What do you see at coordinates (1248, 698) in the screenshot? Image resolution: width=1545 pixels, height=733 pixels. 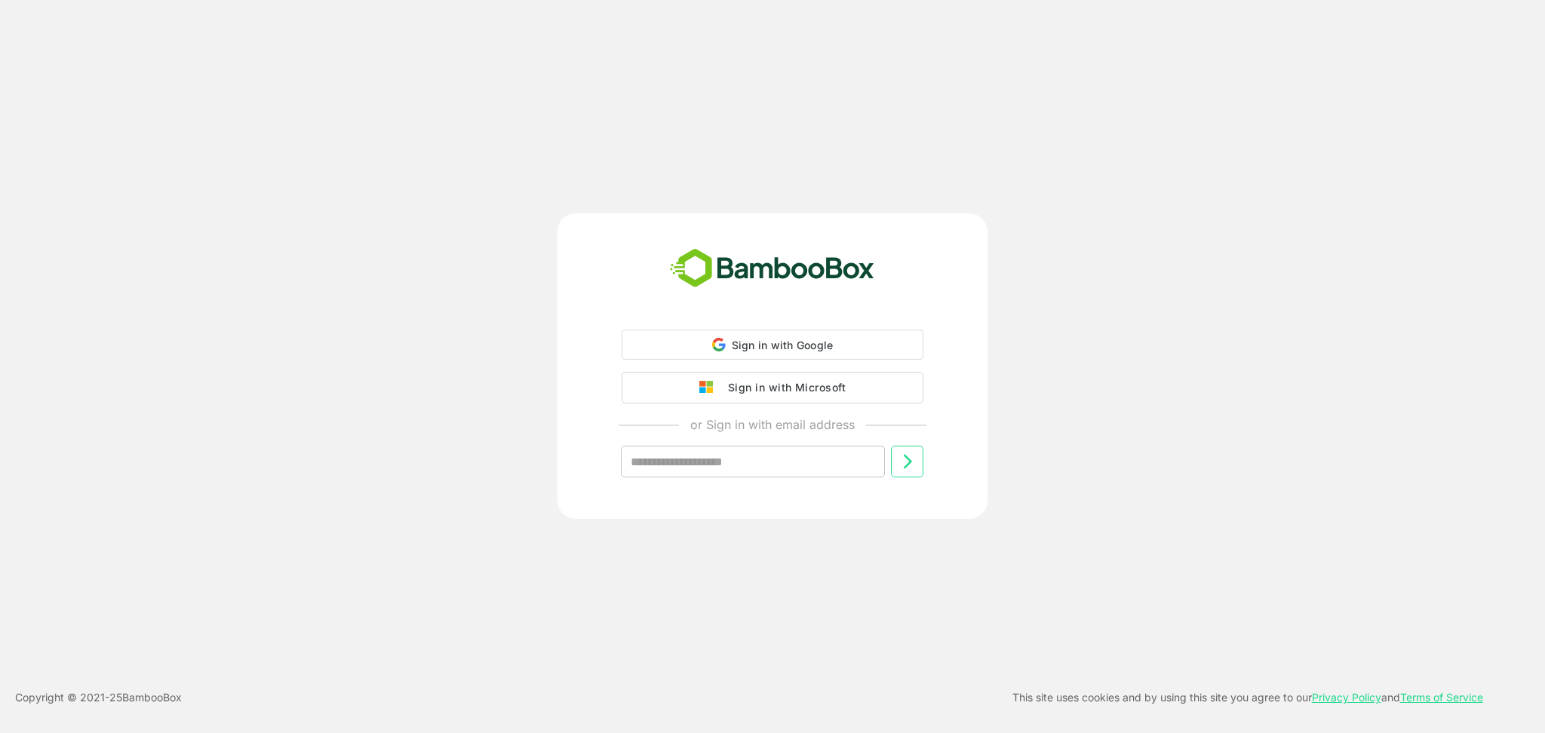 I see `p: This site uses cookies and by using this site you agree to our and` at bounding box center [1248, 698].